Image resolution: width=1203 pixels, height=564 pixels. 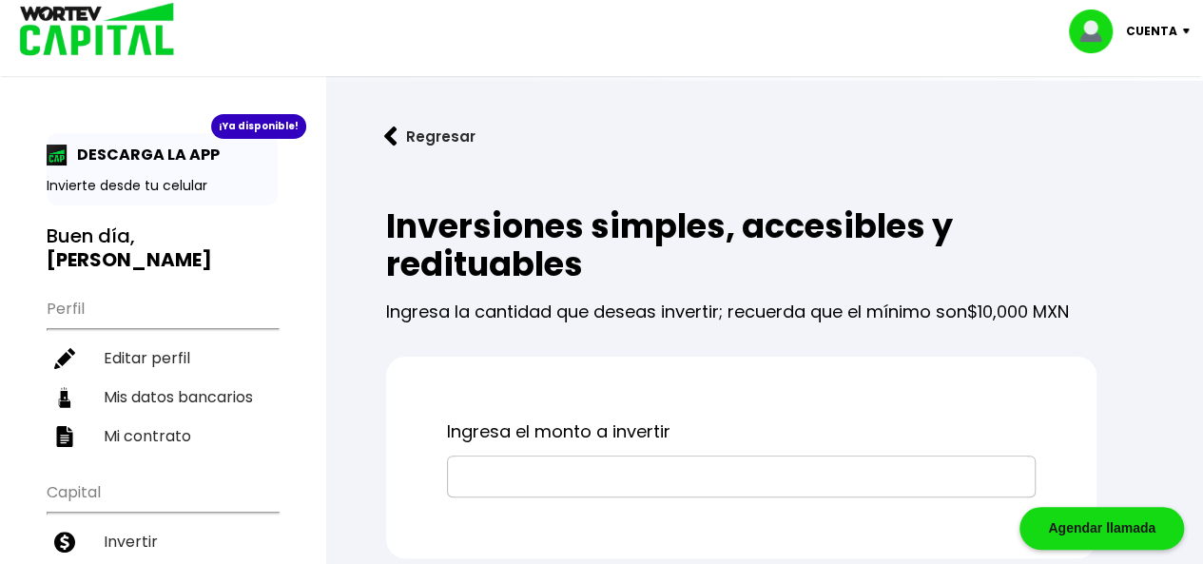 I want to click on li: Mi contrato, so click(x=162, y=436).